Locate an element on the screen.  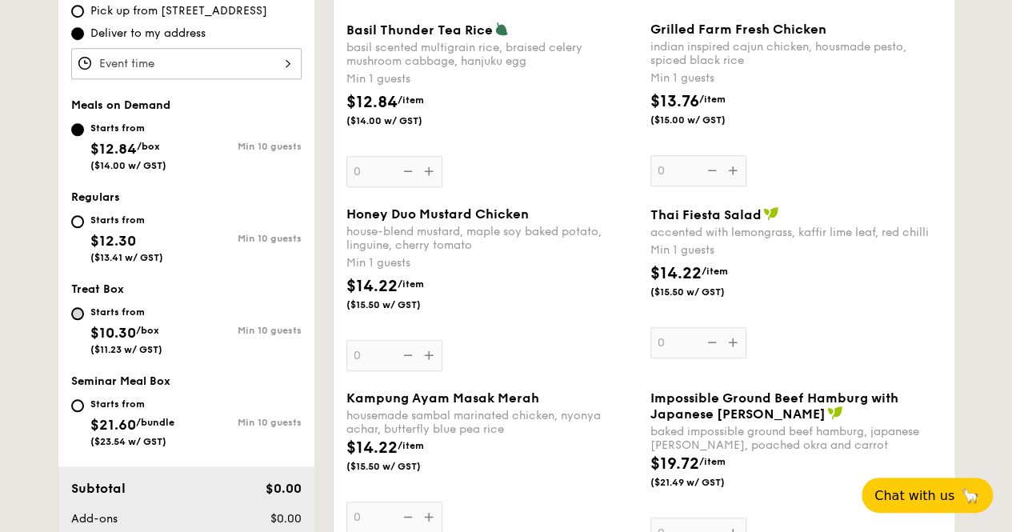
span: Kampung Ayam Masak Merah is located at coordinates (442, 398).